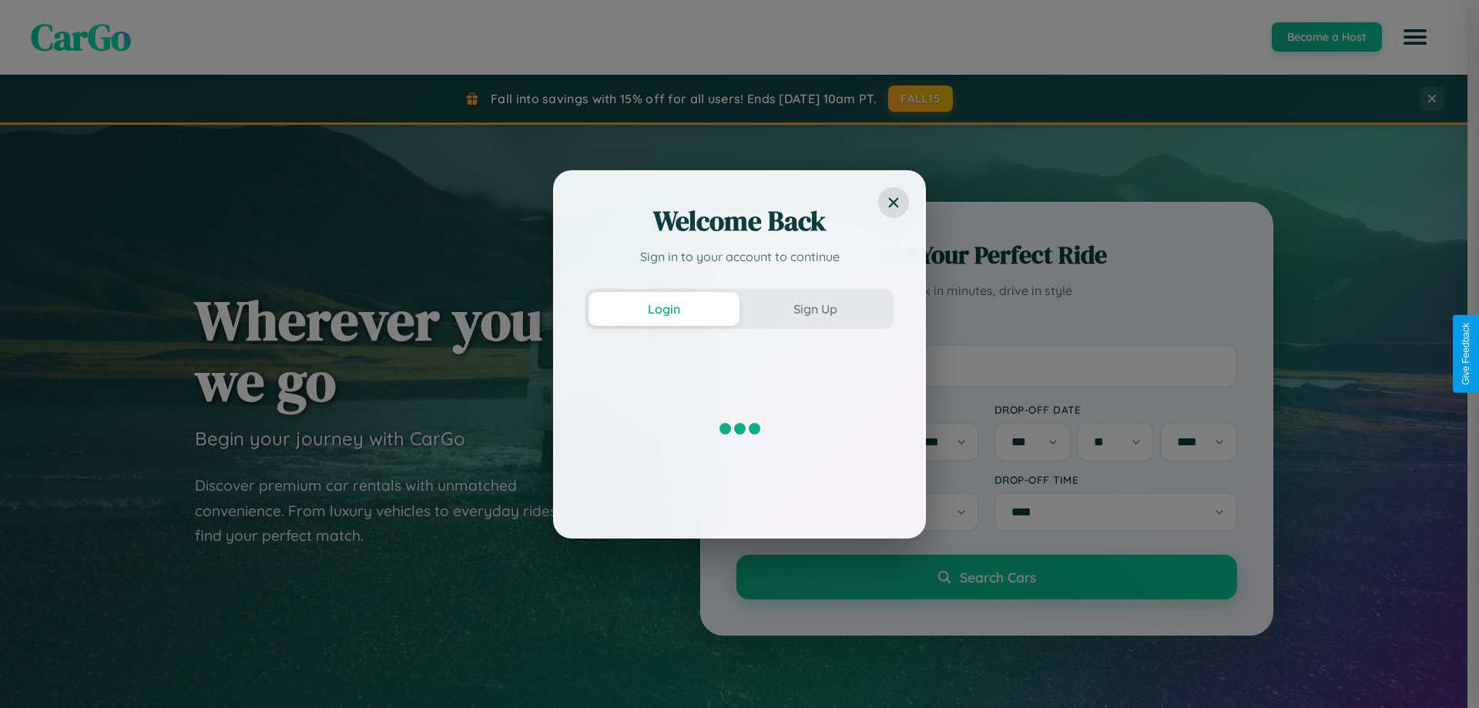  What do you see at coordinates (664, 309) in the screenshot?
I see `button: Login` at bounding box center [664, 309].